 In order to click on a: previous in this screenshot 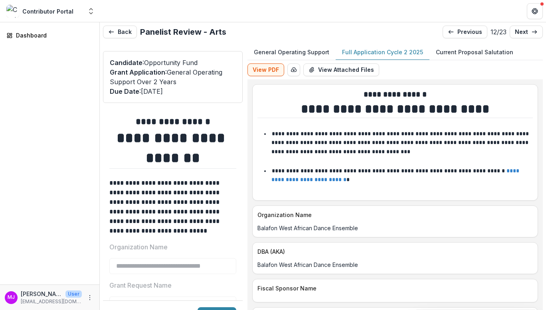, I will do `click(465, 32)`.